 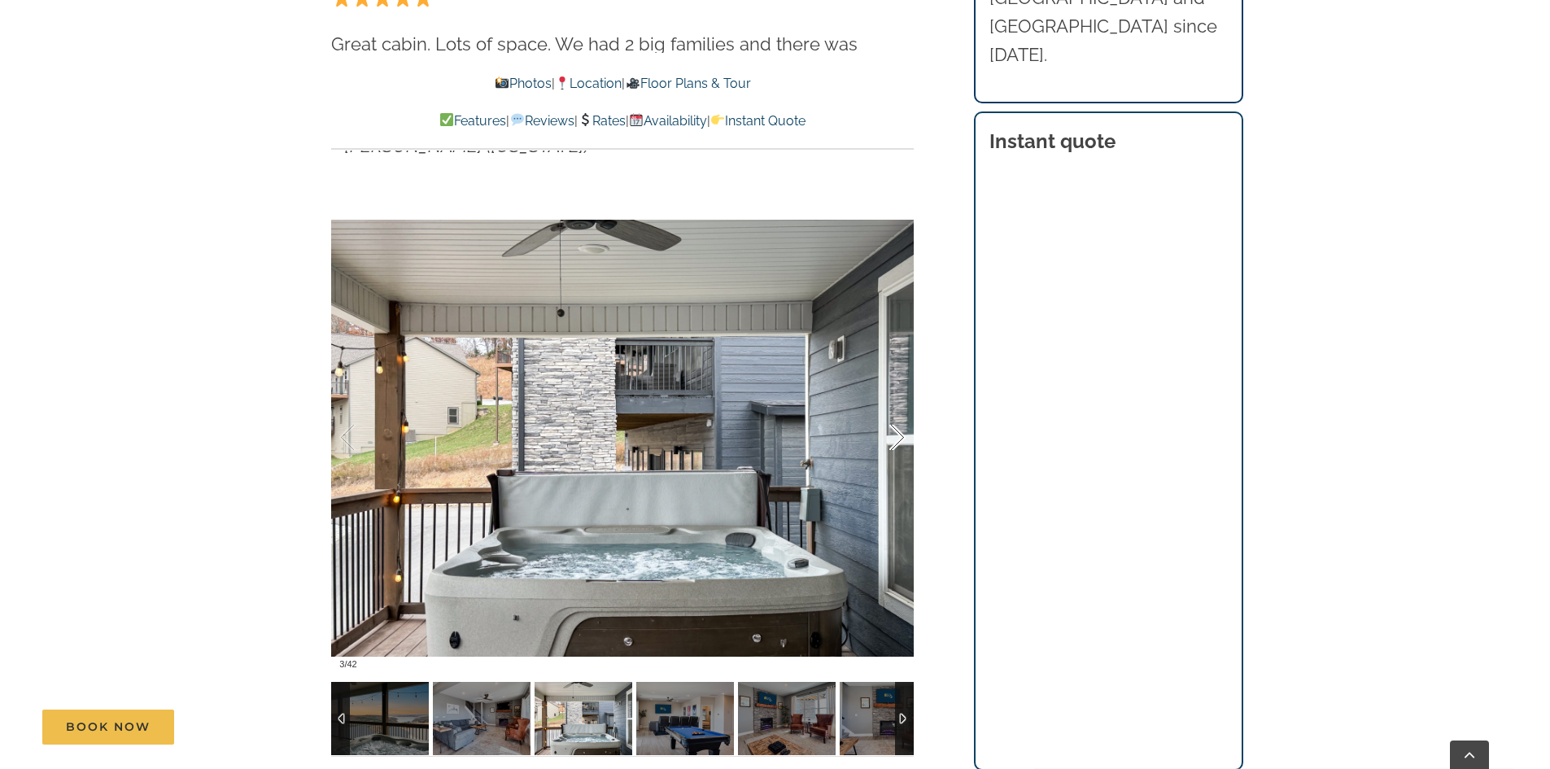 What do you see at coordinates (588, 83) in the screenshot?
I see `a: Location` at bounding box center [588, 83].